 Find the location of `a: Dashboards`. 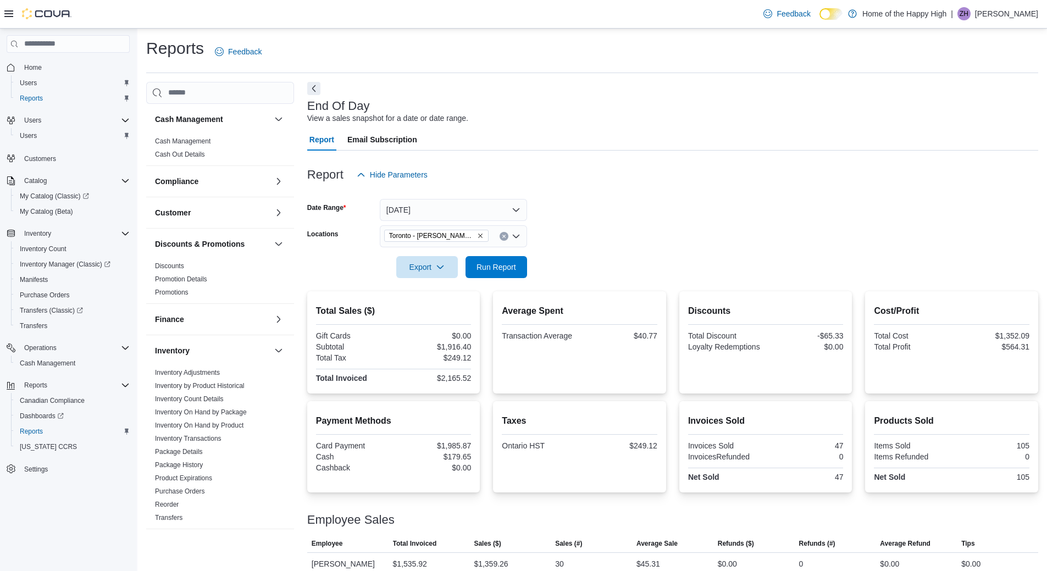

a: Dashboards is located at coordinates (73, 416).